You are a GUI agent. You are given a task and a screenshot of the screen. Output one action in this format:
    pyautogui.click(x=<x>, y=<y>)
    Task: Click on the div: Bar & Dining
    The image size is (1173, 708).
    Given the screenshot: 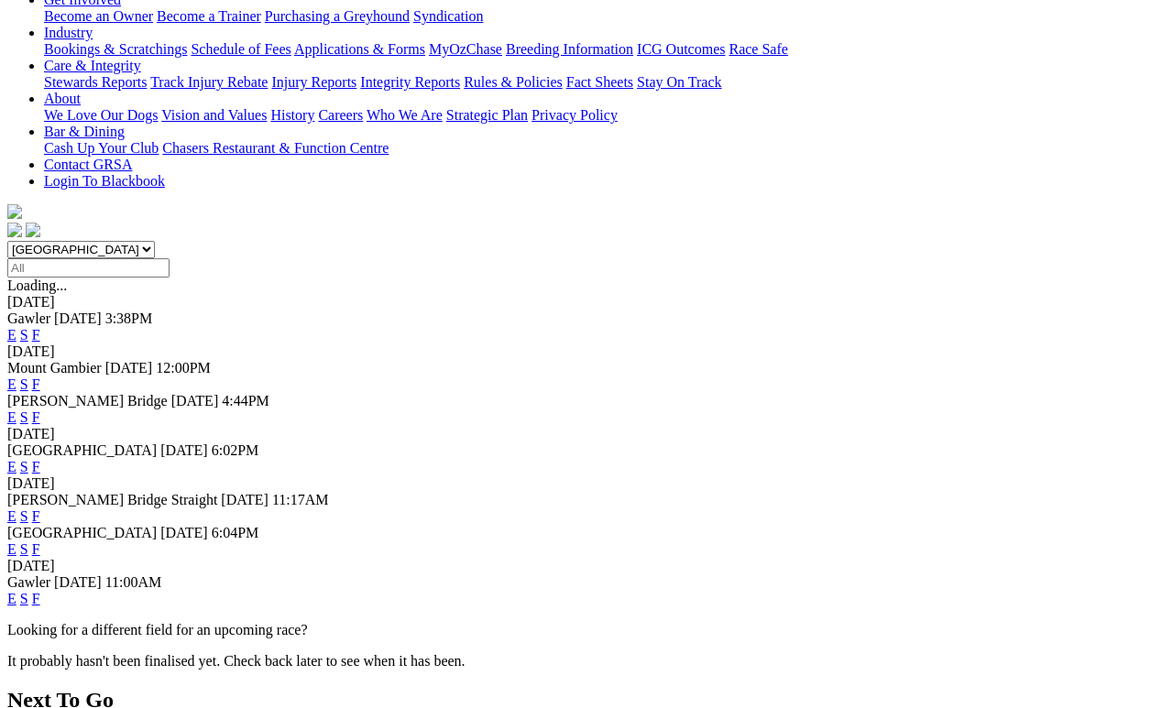 What is the action you would take?
    pyautogui.click(x=605, y=148)
    